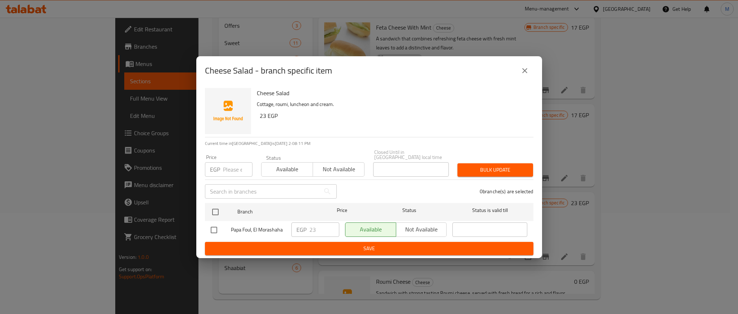 This screenshot has width=738, height=314. What do you see at coordinates (525, 71) in the screenshot?
I see `button: close` at bounding box center [525, 71].